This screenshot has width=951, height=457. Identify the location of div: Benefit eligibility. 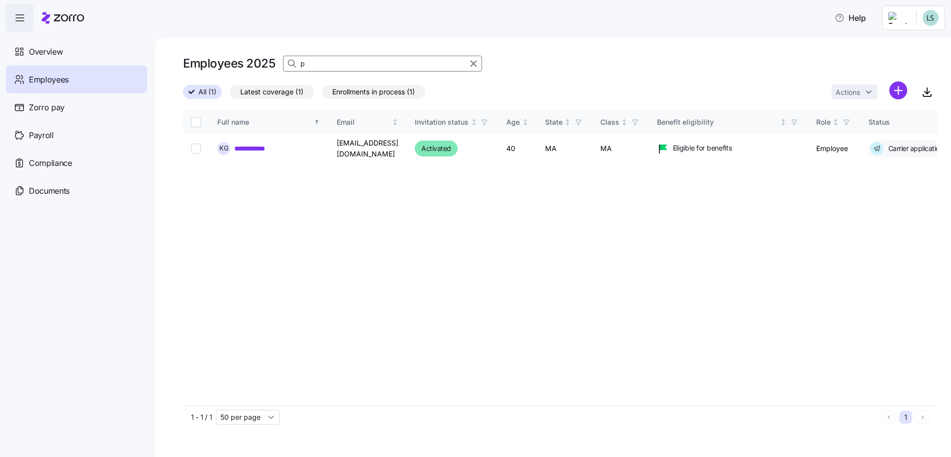
(717, 122).